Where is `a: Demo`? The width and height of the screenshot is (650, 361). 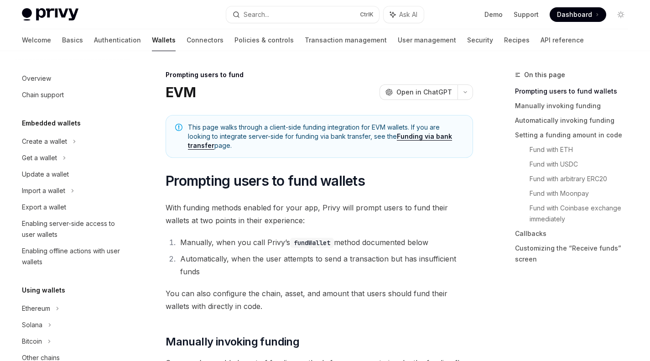 a: Demo is located at coordinates (493, 15).